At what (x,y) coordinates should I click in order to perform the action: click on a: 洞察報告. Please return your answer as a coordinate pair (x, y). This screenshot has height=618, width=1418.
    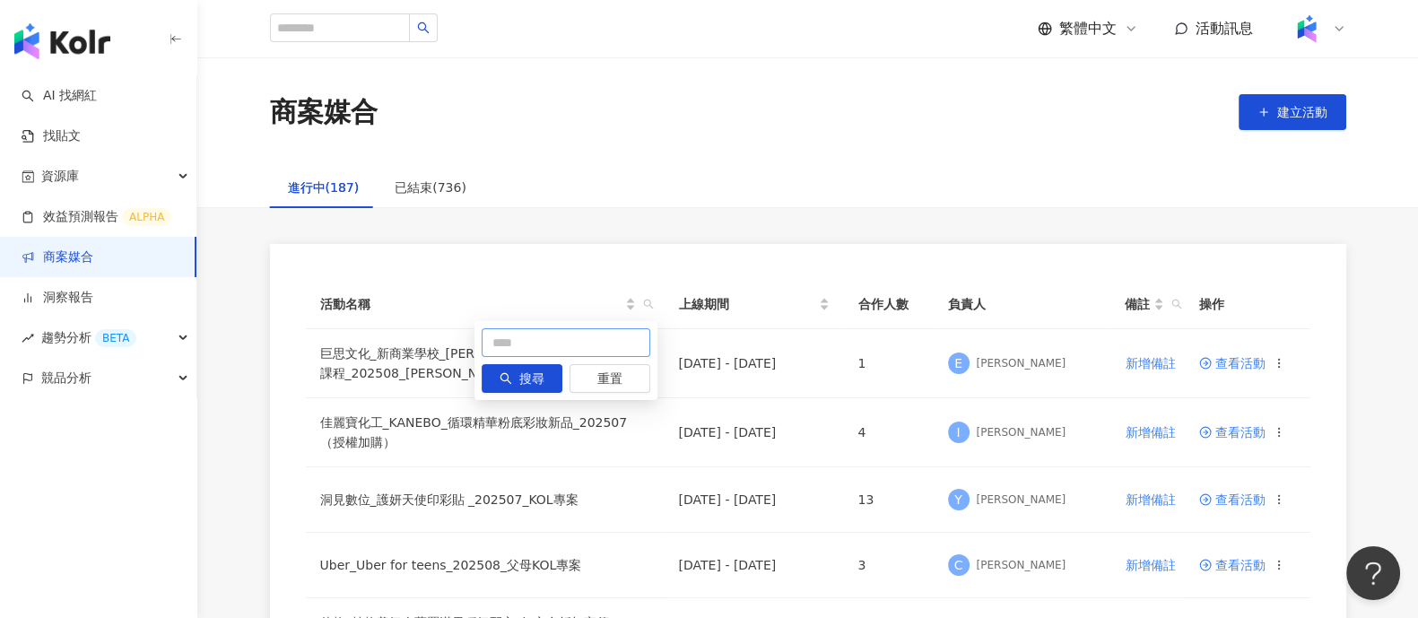
    Looking at the image, I should click on (57, 298).